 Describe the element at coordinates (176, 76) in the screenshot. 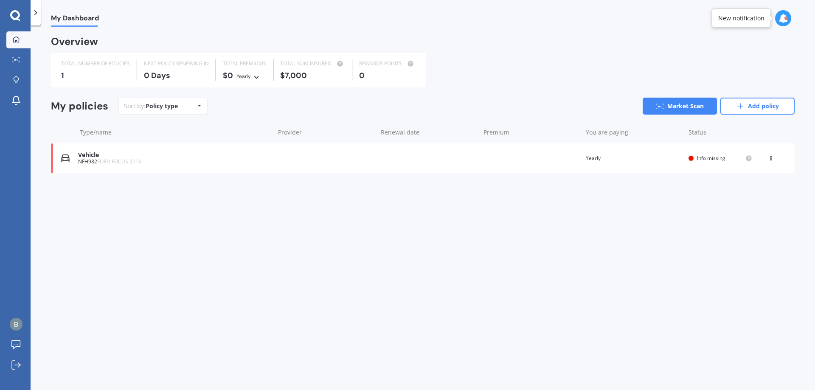

I see `div: 0 Days` at that location.